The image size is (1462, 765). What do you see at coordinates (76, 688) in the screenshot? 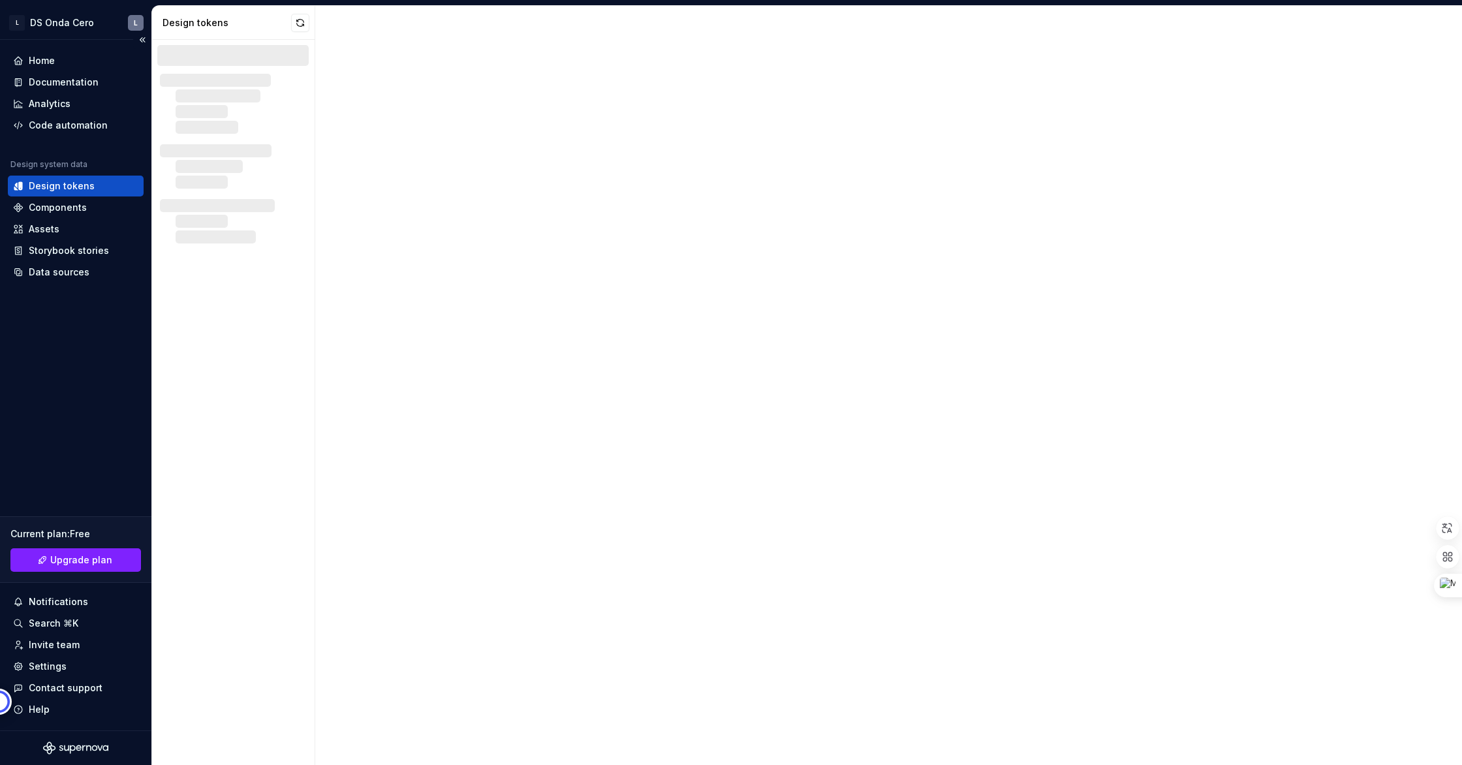
I see `button: Contact support` at bounding box center [76, 688].